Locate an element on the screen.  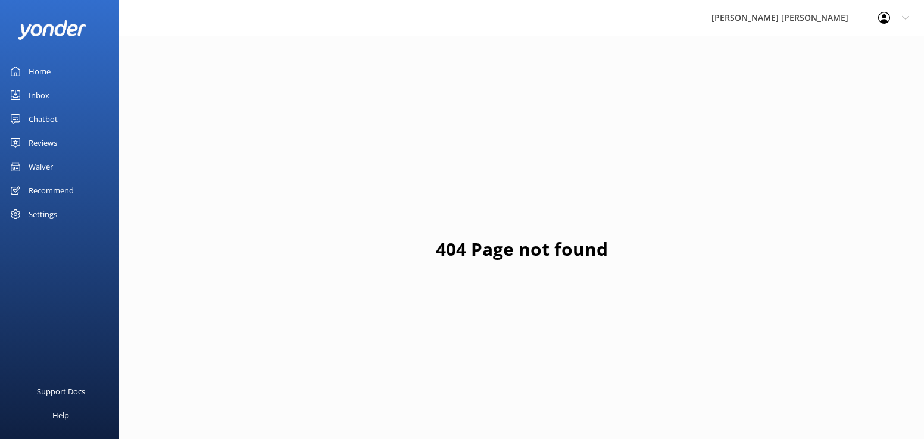
div: Support Docs is located at coordinates (61, 392).